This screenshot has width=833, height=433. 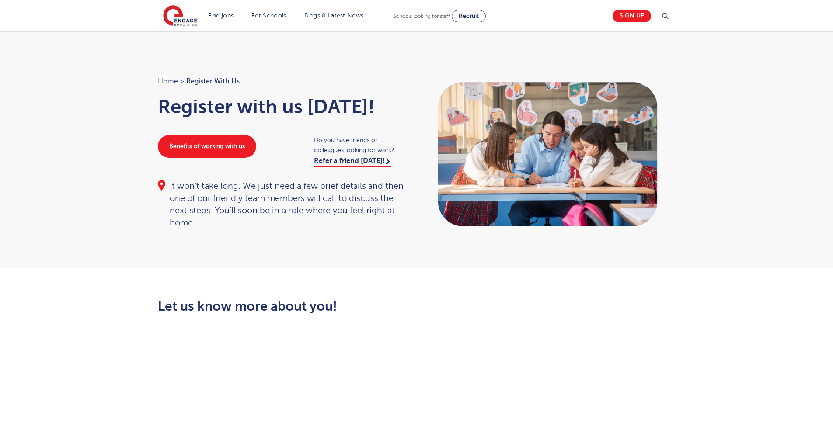 I want to click on a: Recruit, so click(x=469, y=16).